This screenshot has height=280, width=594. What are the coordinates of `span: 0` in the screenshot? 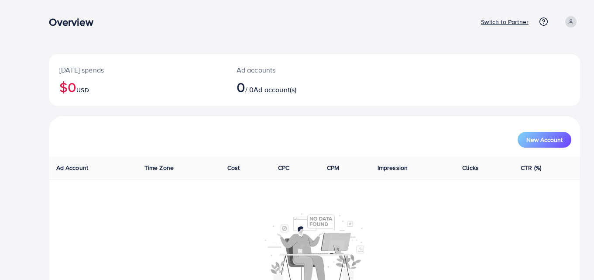 It's located at (241, 87).